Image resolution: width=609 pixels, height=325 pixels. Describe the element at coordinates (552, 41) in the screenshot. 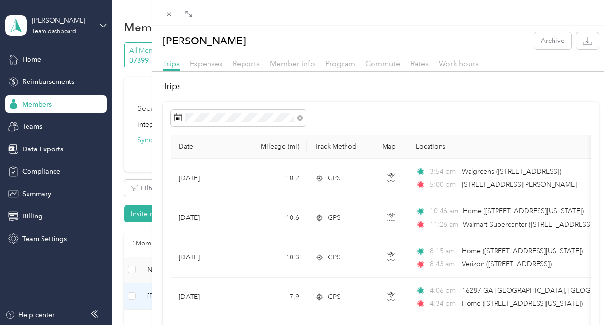

I see `button: Archive` at that location.